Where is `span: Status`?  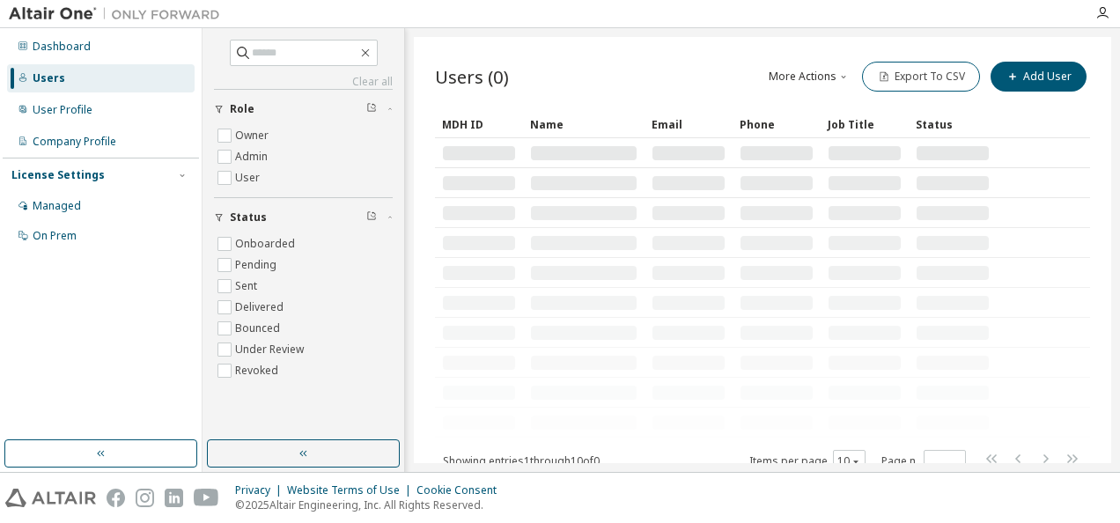 span: Status is located at coordinates (248, 217).